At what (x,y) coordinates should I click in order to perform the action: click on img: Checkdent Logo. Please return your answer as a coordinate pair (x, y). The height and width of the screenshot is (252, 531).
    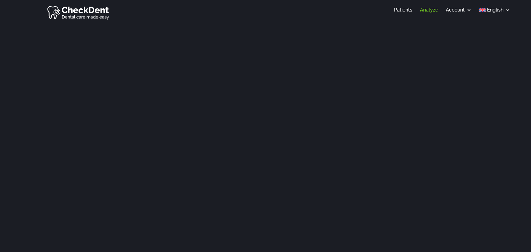
    Looking at the image, I should click on (79, 12).